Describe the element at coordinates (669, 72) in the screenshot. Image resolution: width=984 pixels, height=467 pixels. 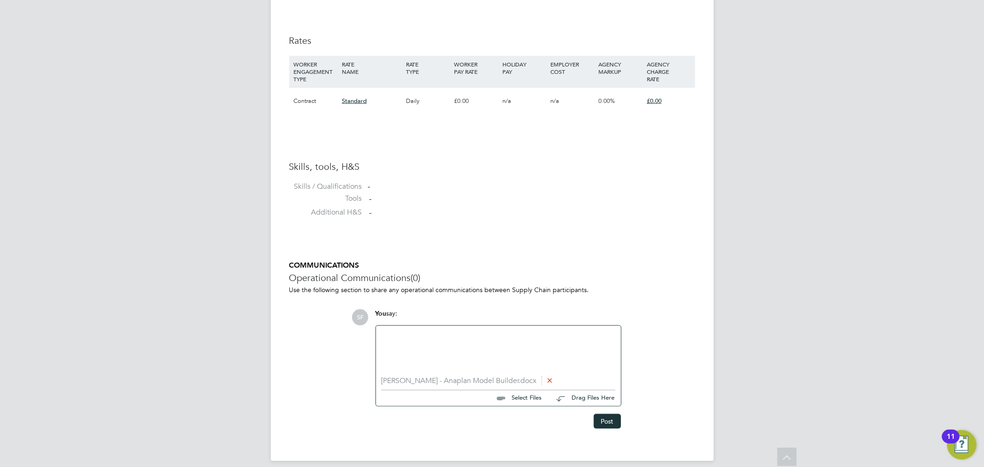
I see `div: AGENCY CHARGE RATE` at that location.